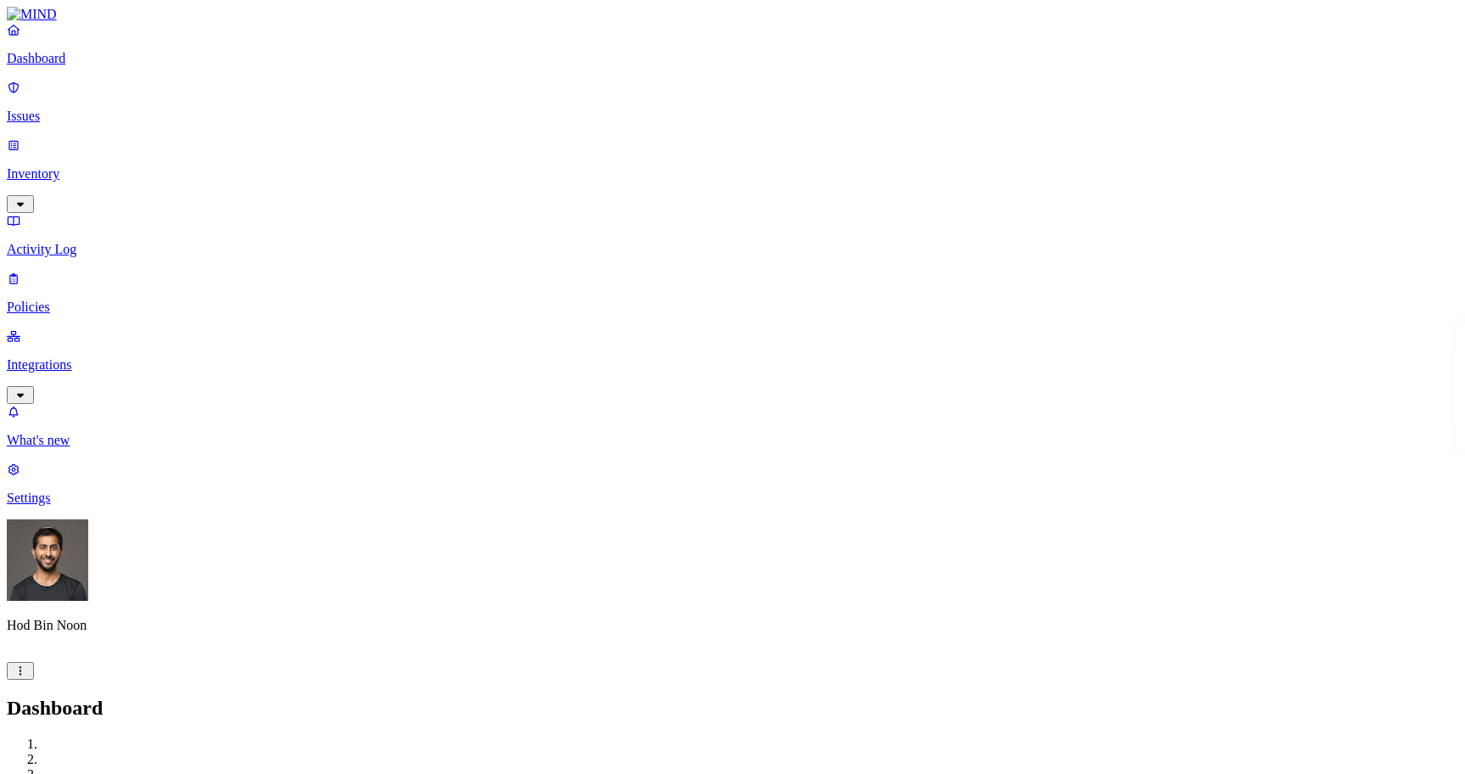  What do you see at coordinates (732, 708) in the screenshot?
I see `h2: Dashboard` at bounding box center [732, 708].